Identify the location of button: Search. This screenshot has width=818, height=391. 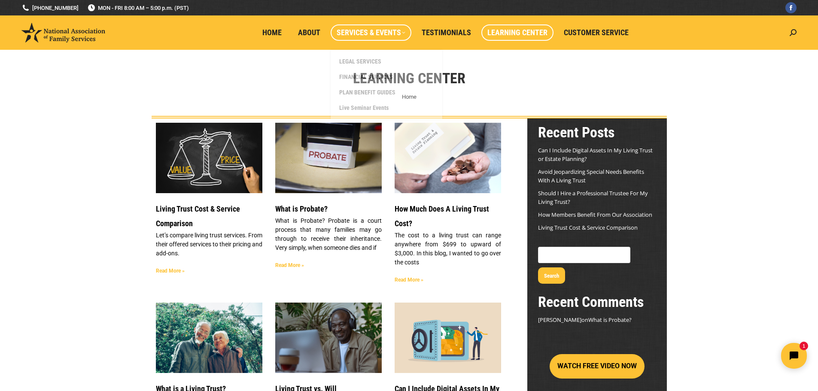
(552, 276).